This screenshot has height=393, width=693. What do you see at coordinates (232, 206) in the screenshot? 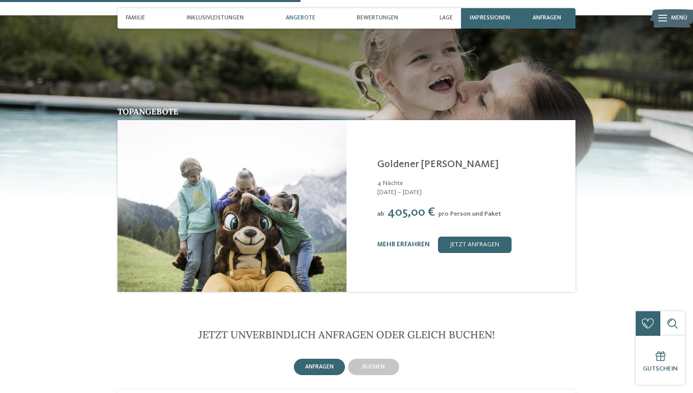
I see `a: Goldener Herbst` at bounding box center [232, 206].